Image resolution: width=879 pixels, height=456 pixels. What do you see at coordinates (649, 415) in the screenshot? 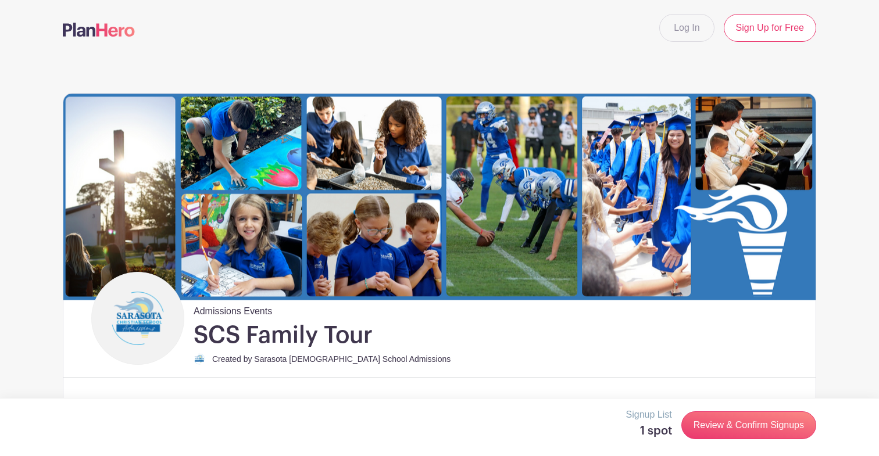
I see `p: Signup List` at bounding box center [649, 415].